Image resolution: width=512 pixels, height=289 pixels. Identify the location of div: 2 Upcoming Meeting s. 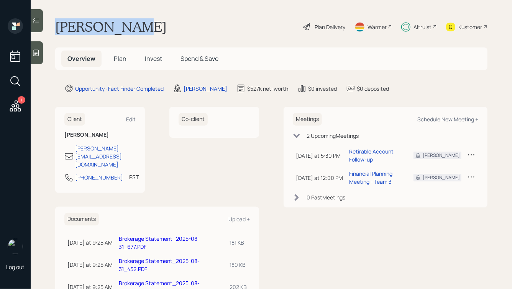
(333, 136).